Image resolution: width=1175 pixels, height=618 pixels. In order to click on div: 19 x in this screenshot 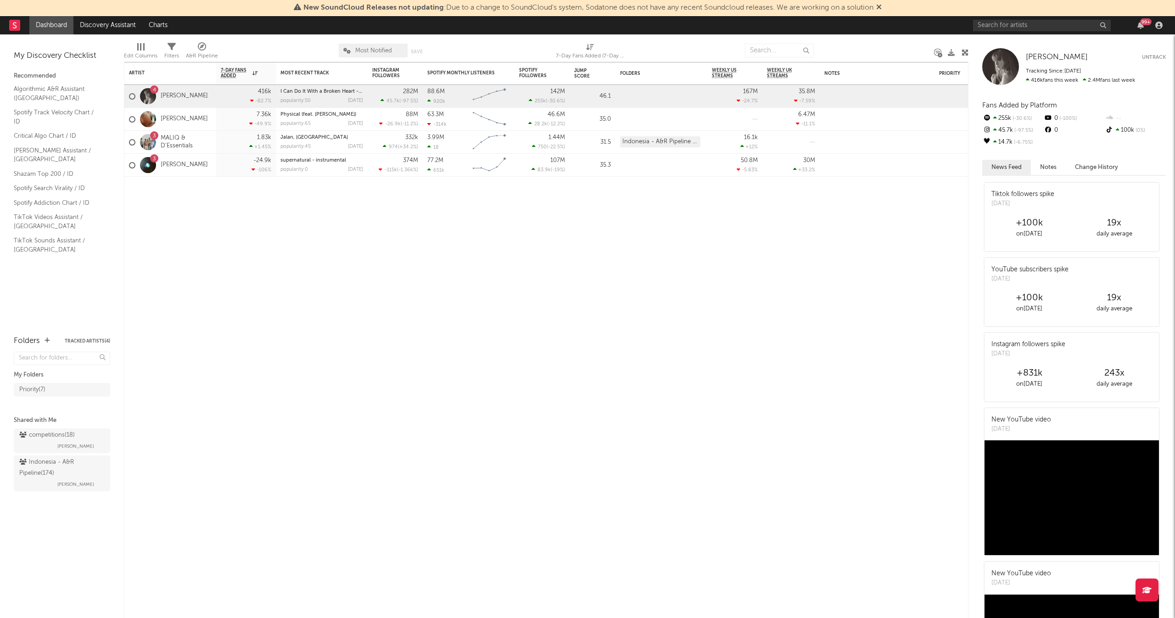, I will do `click(1114, 298)`.